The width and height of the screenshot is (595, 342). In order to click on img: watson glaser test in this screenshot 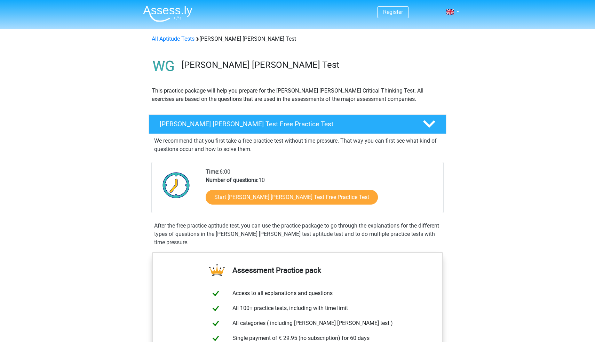, I will do `click(164, 66)`.